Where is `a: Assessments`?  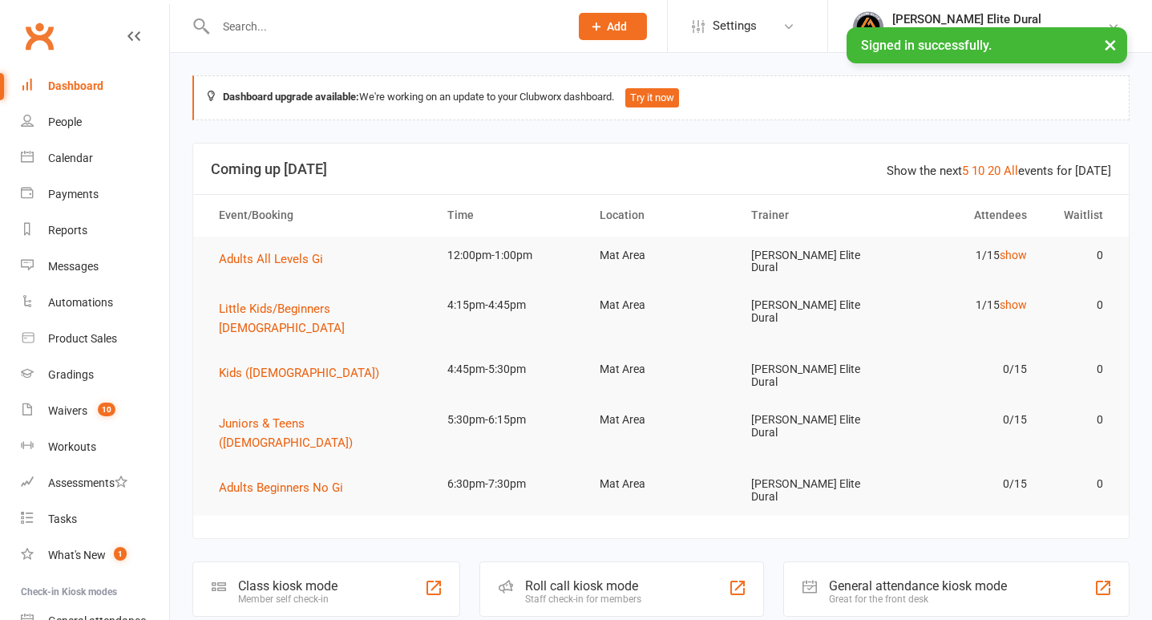 a: Assessments is located at coordinates (95, 483).